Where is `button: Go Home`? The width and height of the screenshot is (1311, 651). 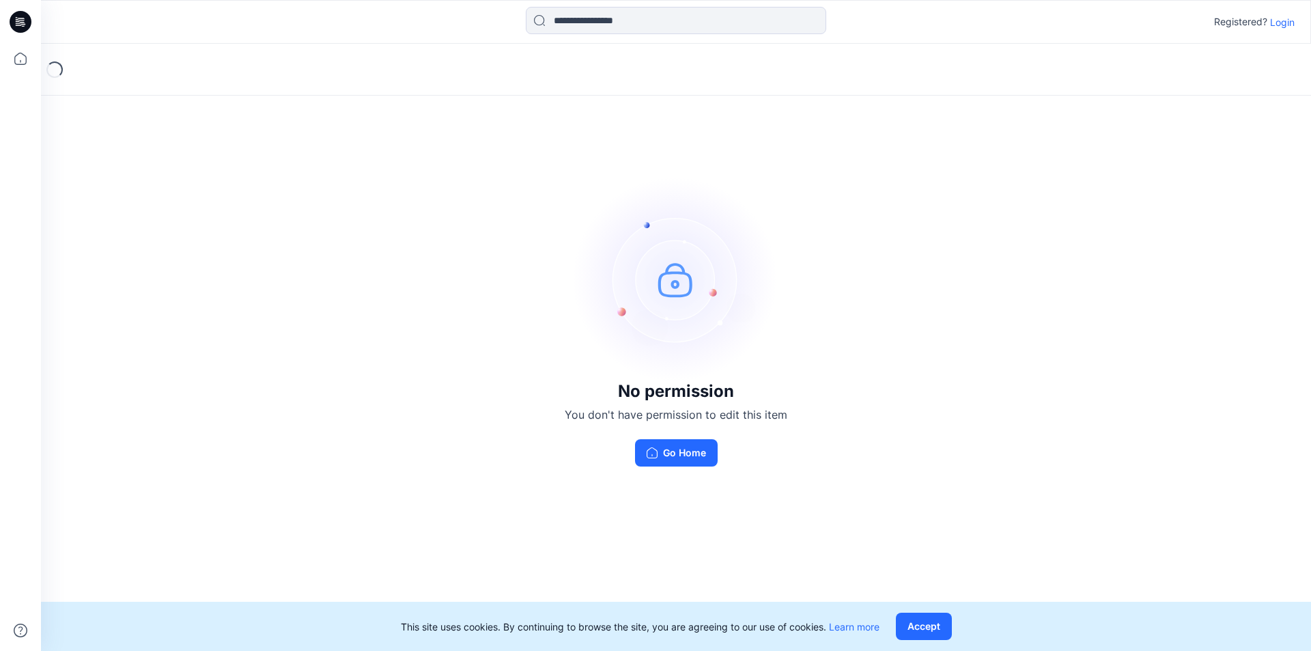
button: Go Home is located at coordinates (676, 453).